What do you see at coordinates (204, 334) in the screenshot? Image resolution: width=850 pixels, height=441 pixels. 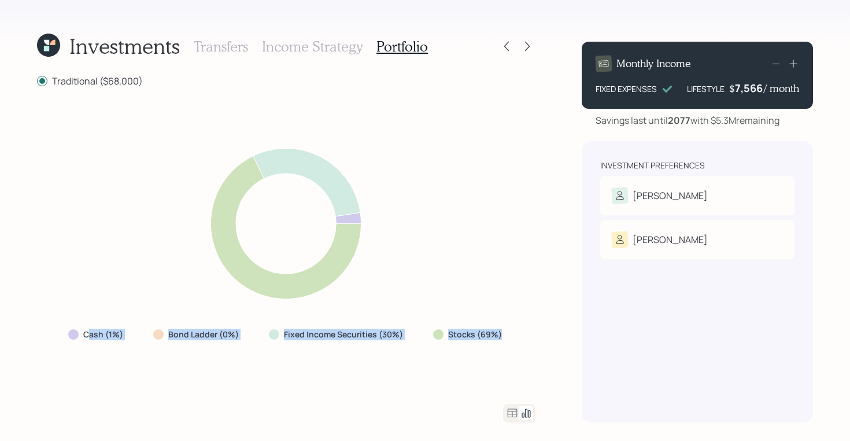 I see `label: Bond Ladder (0%)` at bounding box center [204, 334].